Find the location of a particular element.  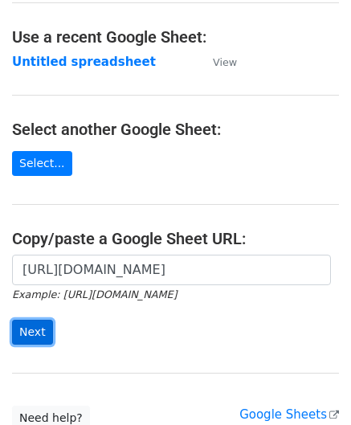

input: Next is located at coordinates (32, 332).